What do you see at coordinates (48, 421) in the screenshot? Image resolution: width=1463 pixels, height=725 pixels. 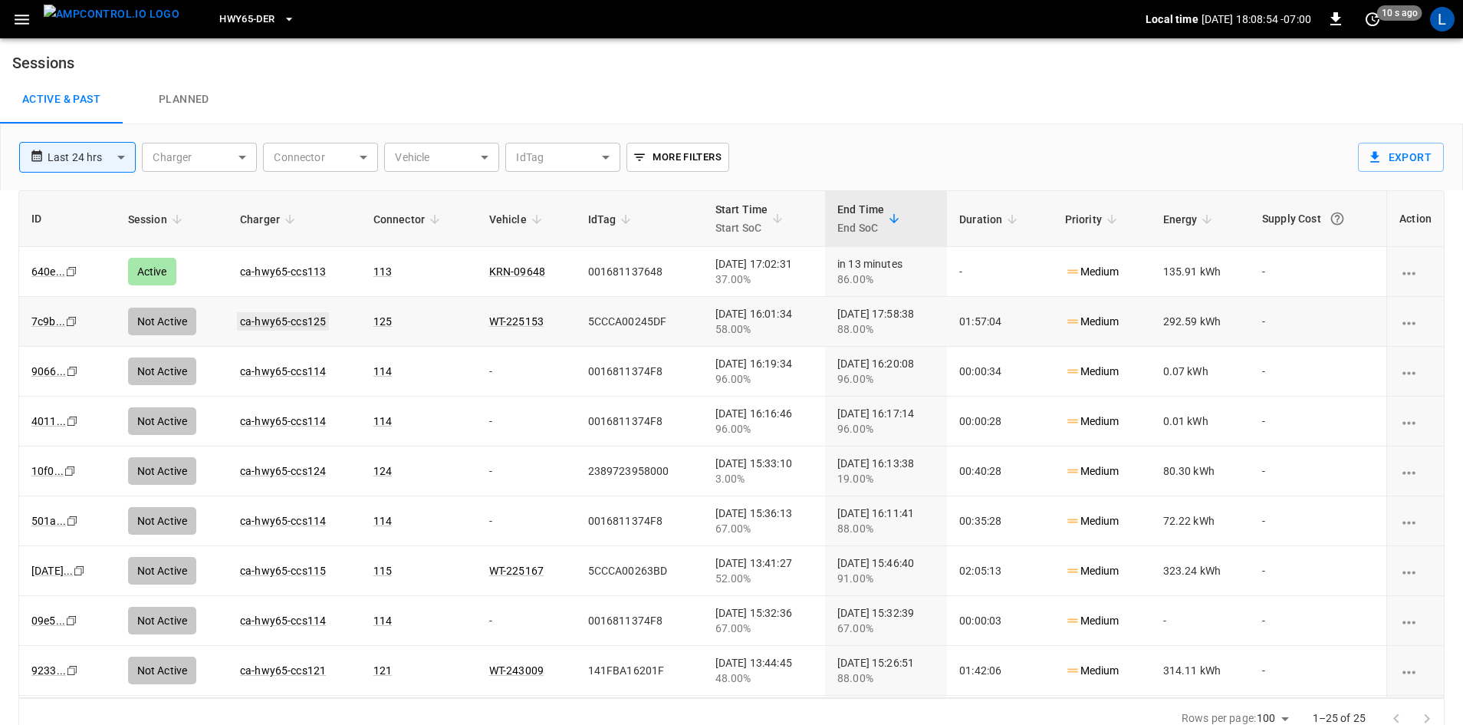 I see `a: 4011...` at bounding box center [48, 421].